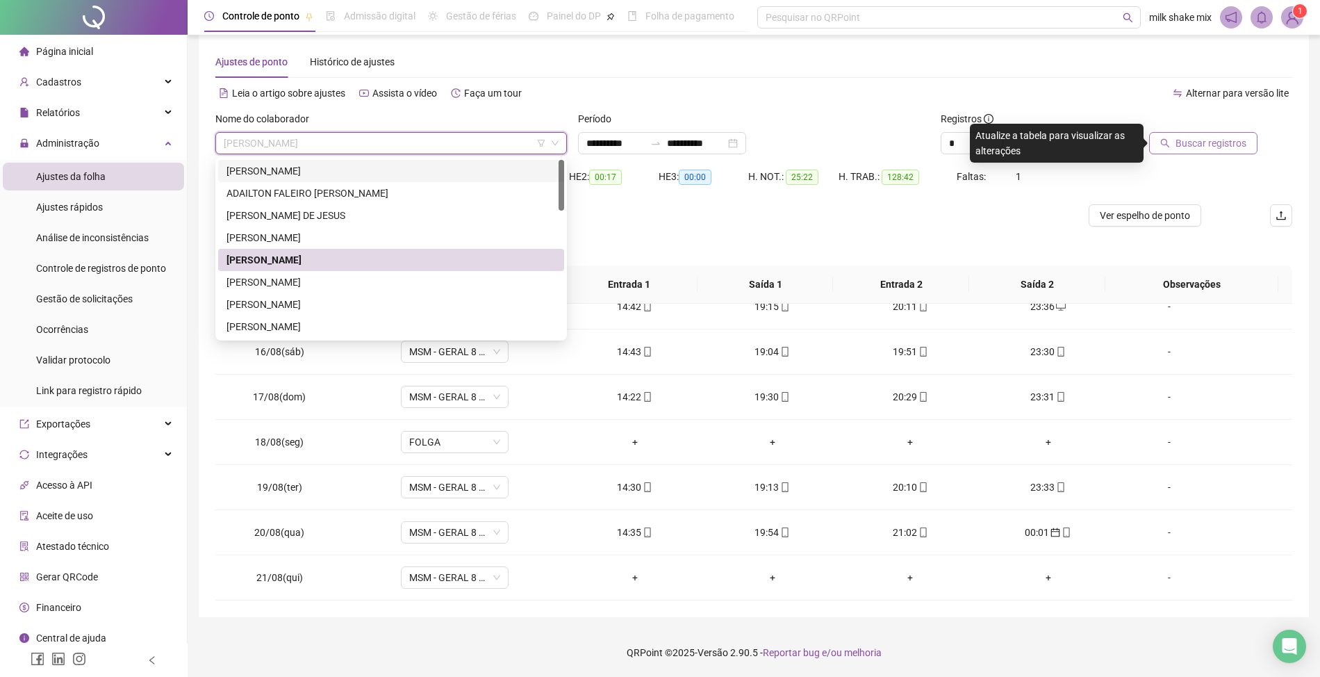 Image resolution: width=1320 pixels, height=677 pixels. Describe the element at coordinates (1292, 17) in the screenshot. I see `img: 12208` at that location.